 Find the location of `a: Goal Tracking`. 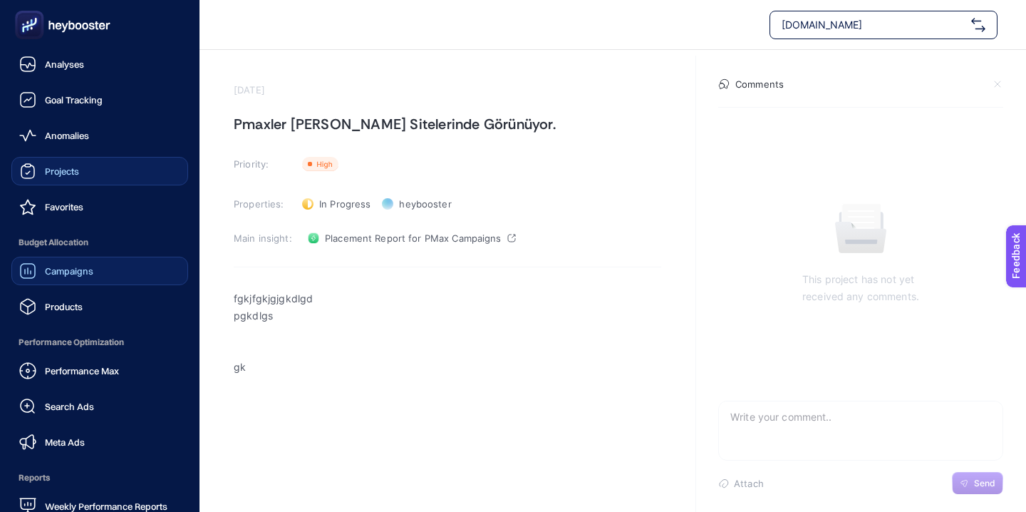

a: Goal Tracking is located at coordinates (100, 100).